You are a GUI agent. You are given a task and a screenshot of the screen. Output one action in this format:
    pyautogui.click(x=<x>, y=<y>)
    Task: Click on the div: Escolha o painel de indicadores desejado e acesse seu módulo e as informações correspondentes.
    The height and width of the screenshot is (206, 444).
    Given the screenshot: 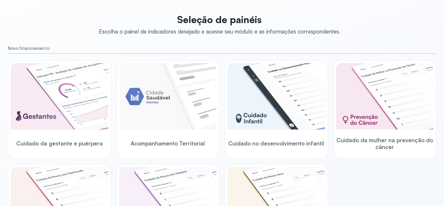 What is the action you would take?
    pyautogui.click(x=220, y=31)
    